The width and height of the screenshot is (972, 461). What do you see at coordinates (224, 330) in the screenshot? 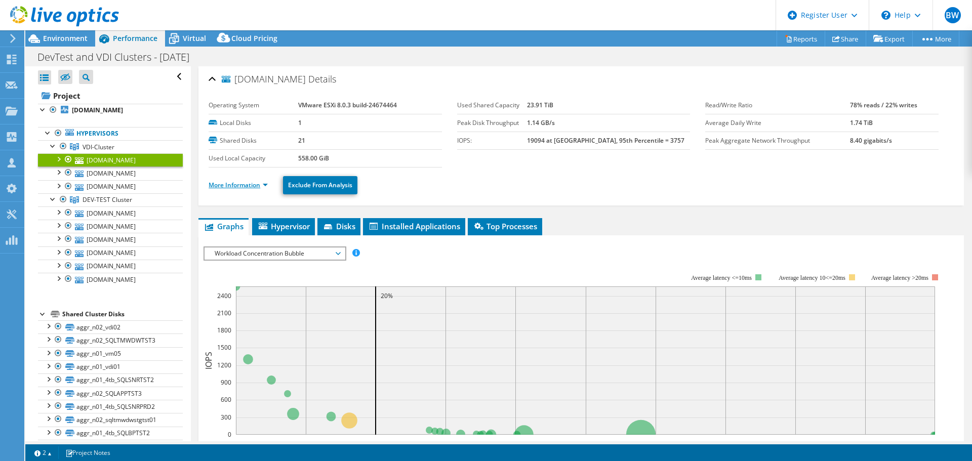
I see `text: 1800` at bounding box center [224, 330].